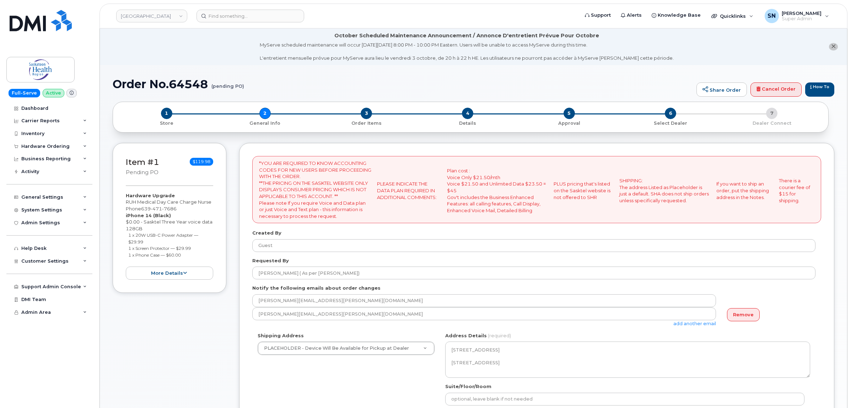 The image size is (851, 408). What do you see at coordinates (534, 273) in the screenshot?
I see `input: Example: John Smith` at bounding box center [534, 273].